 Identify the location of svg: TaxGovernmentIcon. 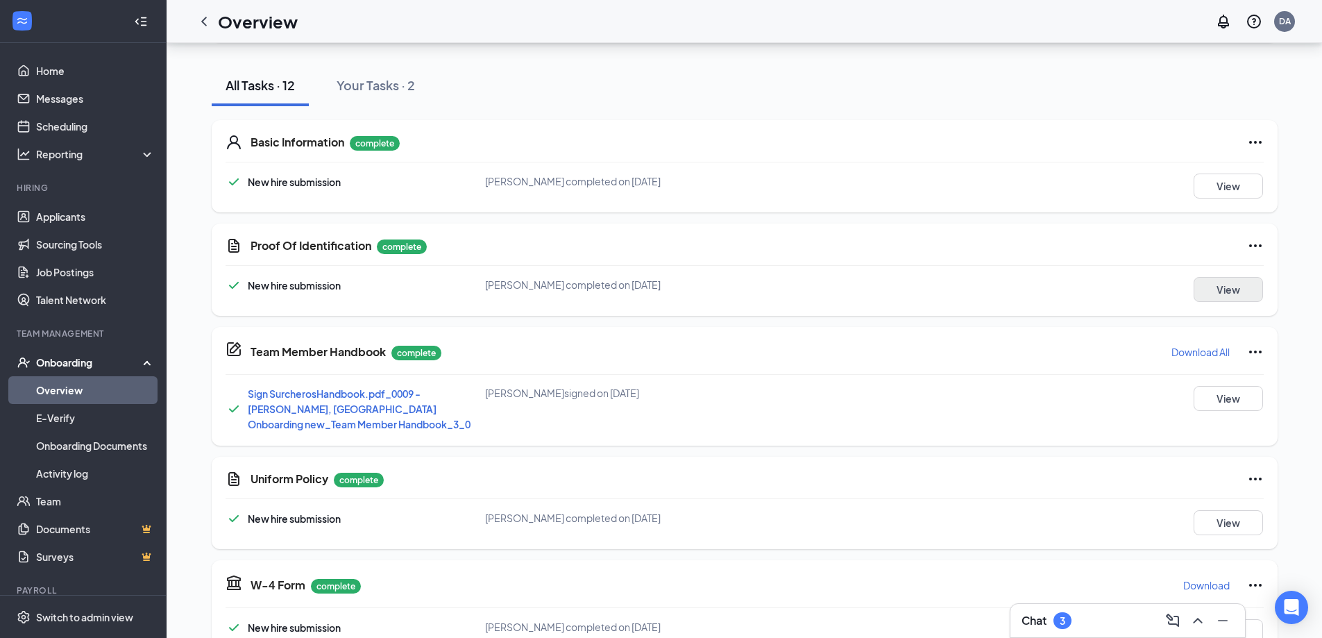
(234, 582).